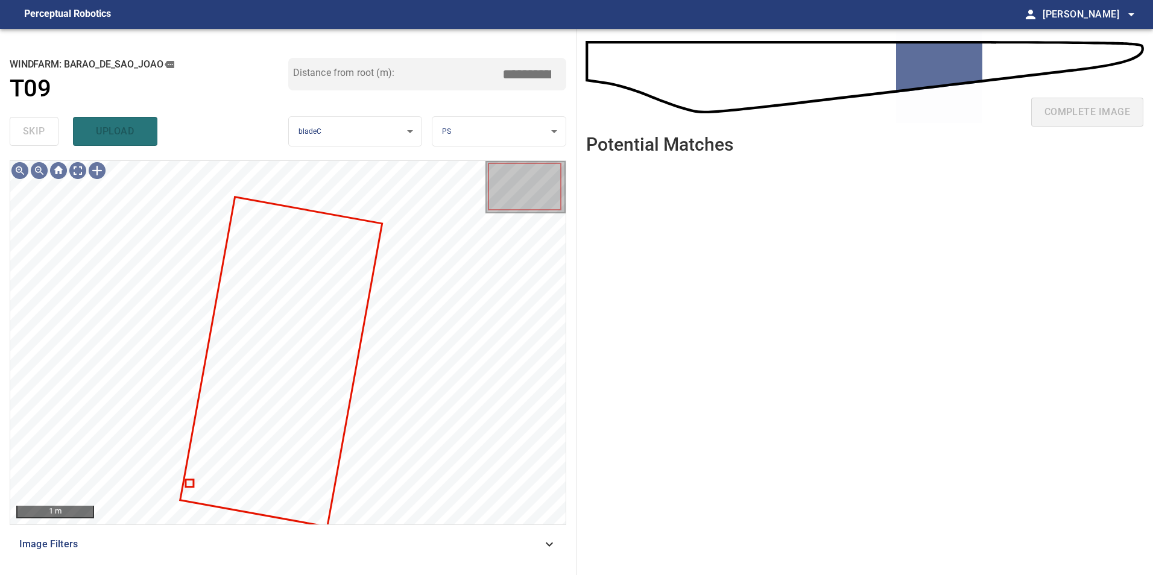 The width and height of the screenshot is (1153, 575). Describe the element at coordinates (149, 89) in the screenshot. I see `a: T09` at that location.